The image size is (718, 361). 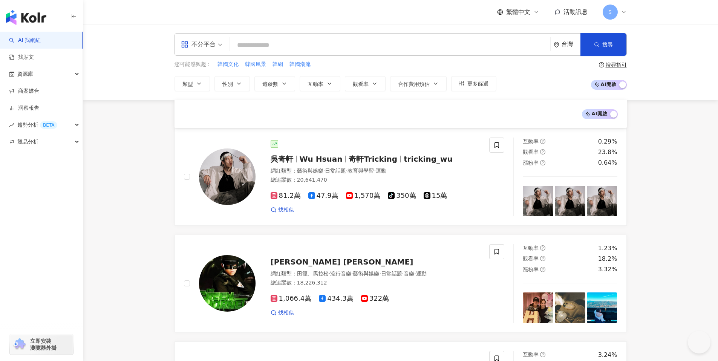 What do you see at coordinates (228, 64) in the screenshot?
I see `span: 韓國文化` at bounding box center [228, 64].